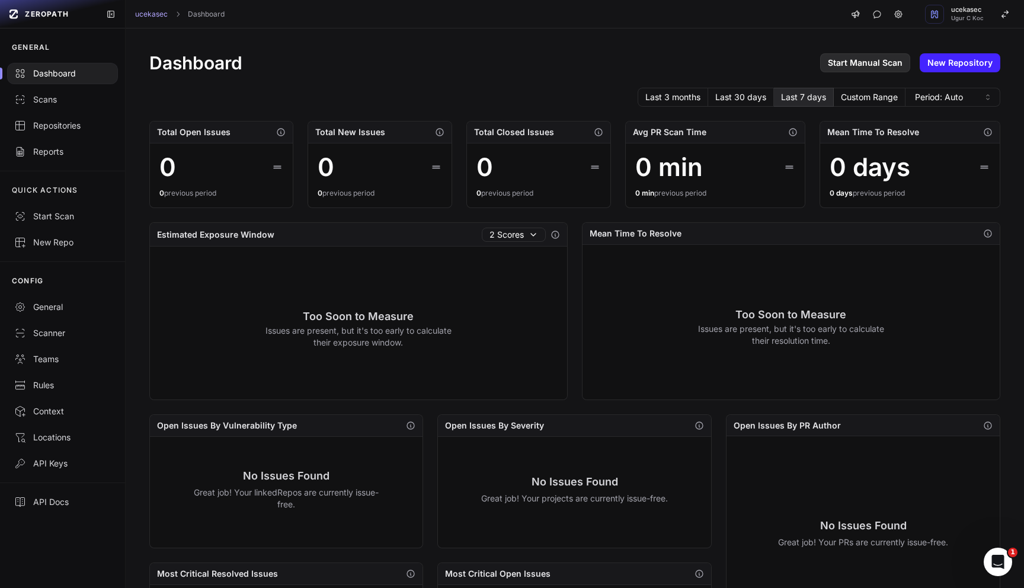  I want to click on div: Teams, so click(62, 359).